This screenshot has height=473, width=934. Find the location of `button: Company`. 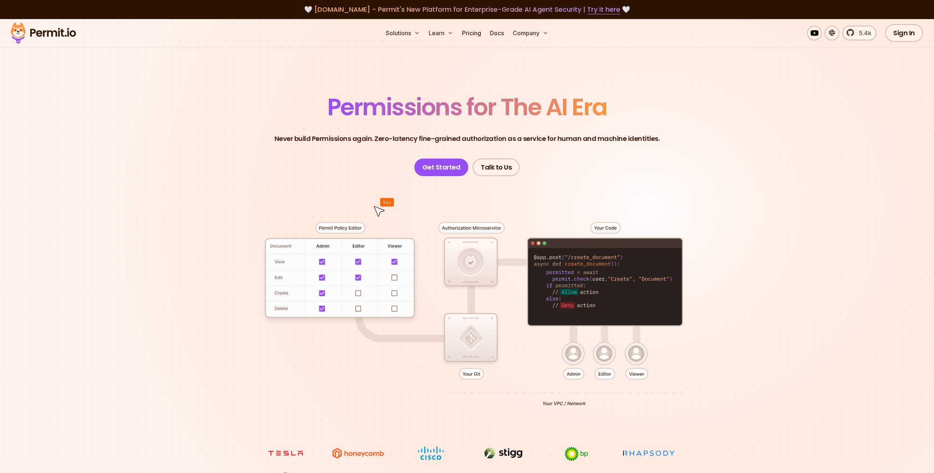

button: Company is located at coordinates (530, 33).